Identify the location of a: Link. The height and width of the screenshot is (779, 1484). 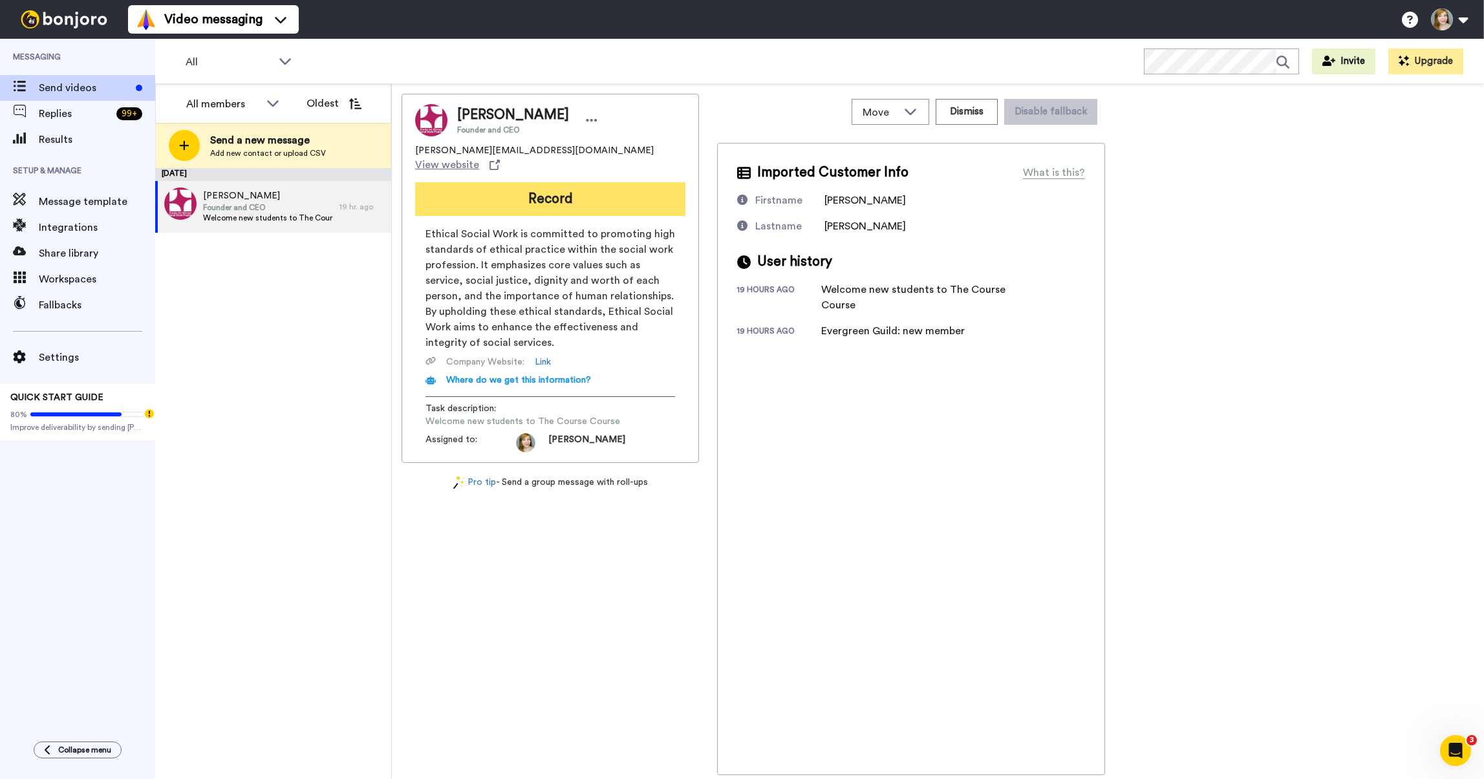
(543, 362).